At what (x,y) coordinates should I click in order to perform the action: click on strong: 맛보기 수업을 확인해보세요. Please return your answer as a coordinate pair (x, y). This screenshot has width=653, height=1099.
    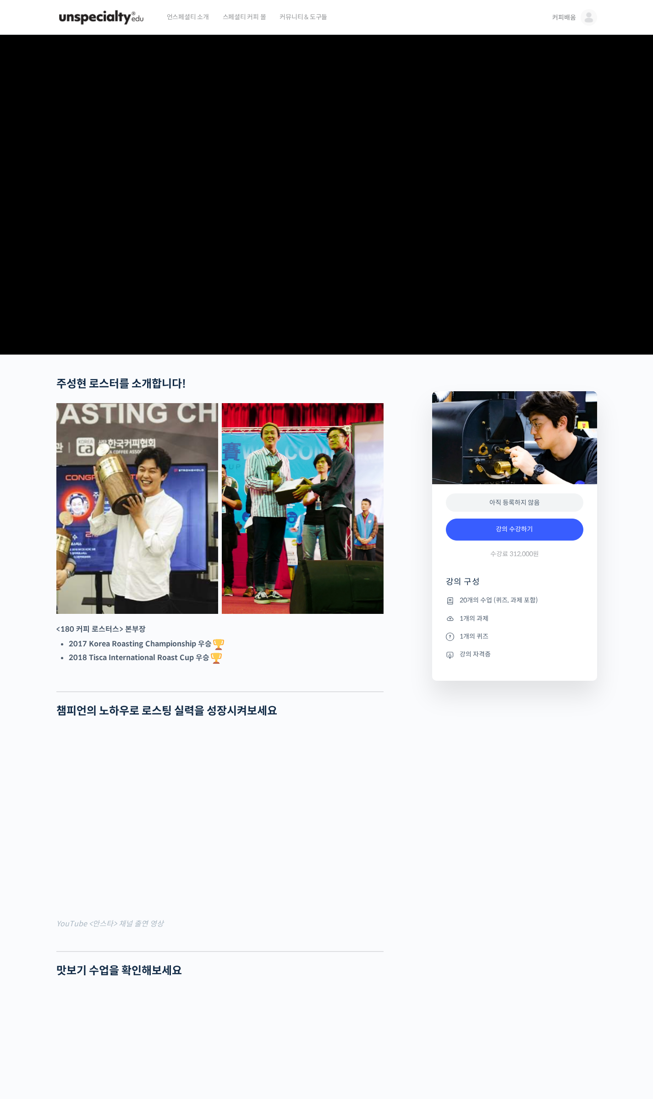
    Looking at the image, I should click on (119, 971).